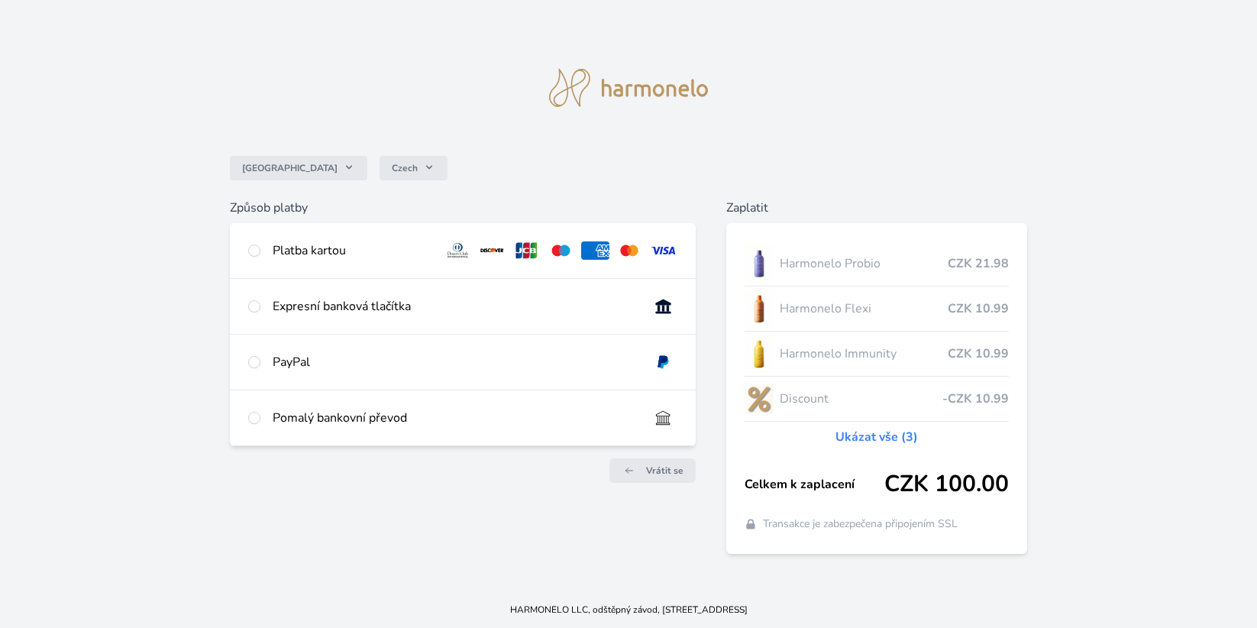  What do you see at coordinates (454, 306) in the screenshot?
I see `div: Expresní banková tlačítka` at bounding box center [454, 306].